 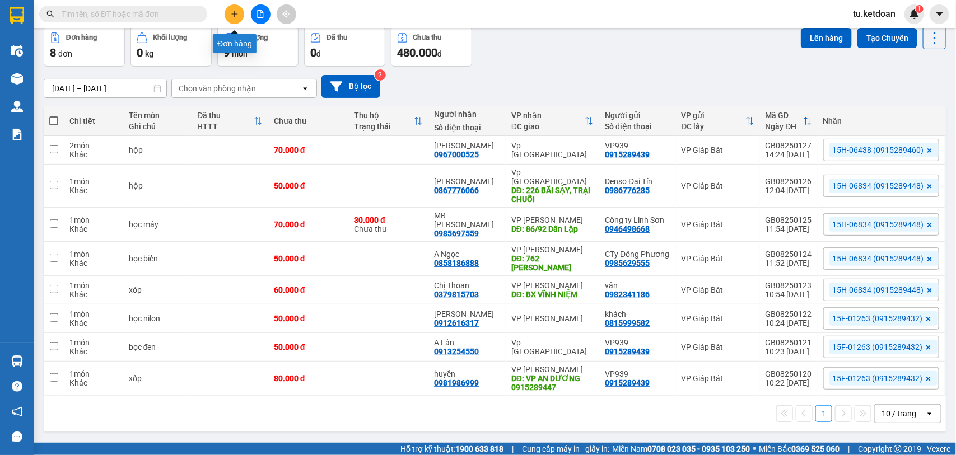 I want to click on div: 0982341186, so click(x=627, y=295).